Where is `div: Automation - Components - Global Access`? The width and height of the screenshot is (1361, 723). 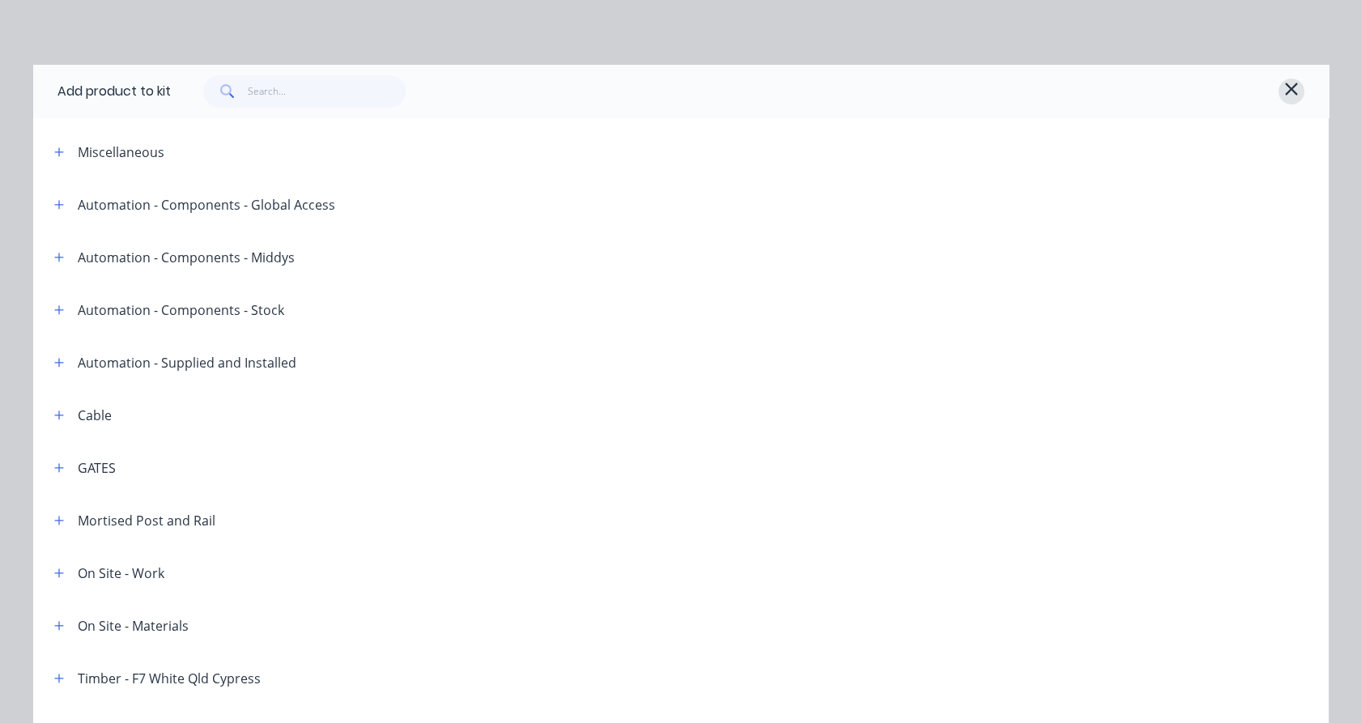 div: Automation - Components - Global Access is located at coordinates (206, 205).